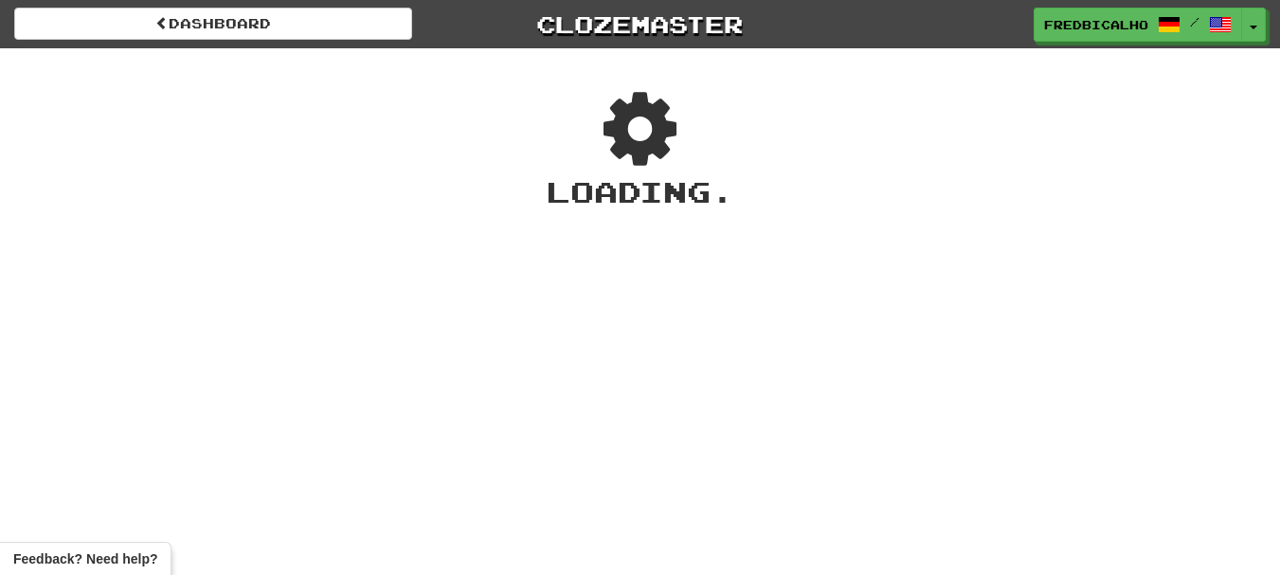 The height and width of the screenshot is (575, 1280). I want to click on a: Clozemaster, so click(639, 24).